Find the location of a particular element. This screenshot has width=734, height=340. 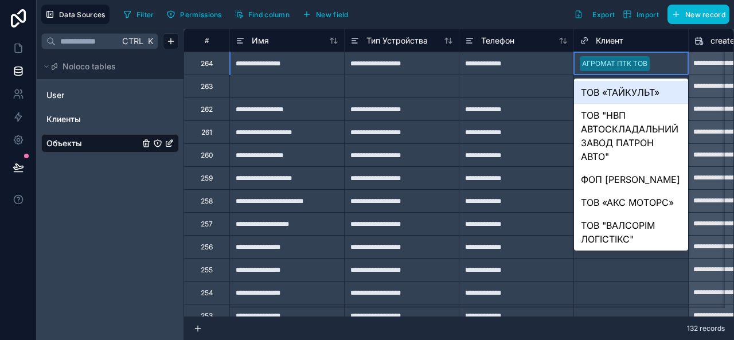

span: Телефон is located at coordinates (498, 41).